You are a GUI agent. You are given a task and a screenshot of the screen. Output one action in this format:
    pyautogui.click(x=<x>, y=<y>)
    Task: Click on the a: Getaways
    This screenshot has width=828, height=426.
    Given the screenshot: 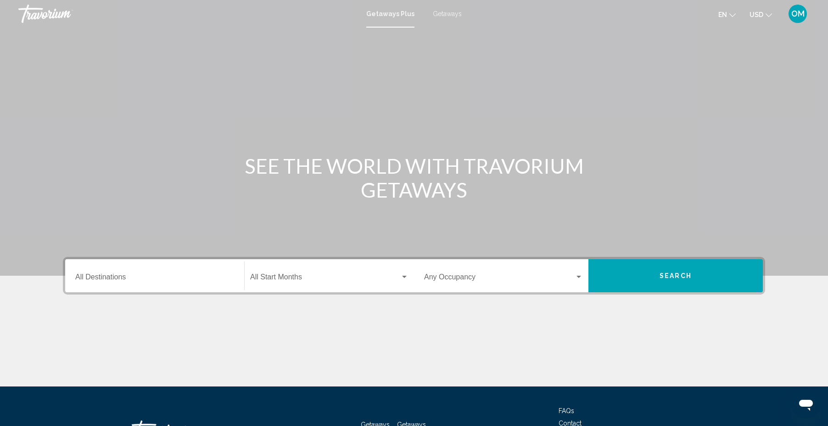 What is the action you would take?
    pyautogui.click(x=447, y=14)
    